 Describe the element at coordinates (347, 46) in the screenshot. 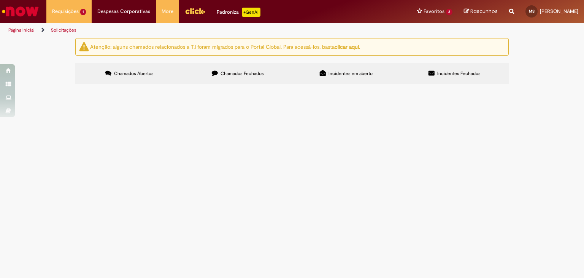

I see `a: clicar aqui.` at that location.